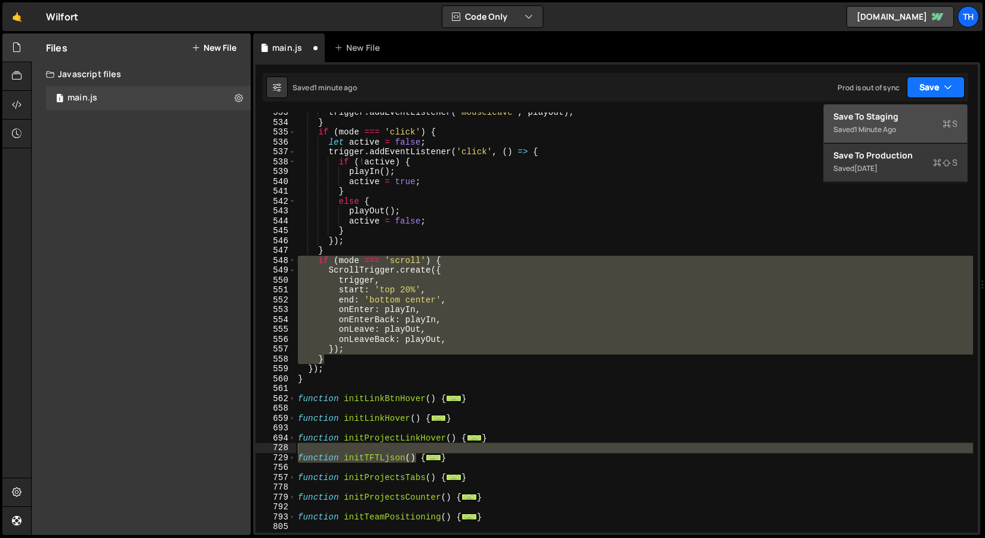 The width and height of the screenshot is (985, 538). I want to click on button: Save, so click(936, 87).